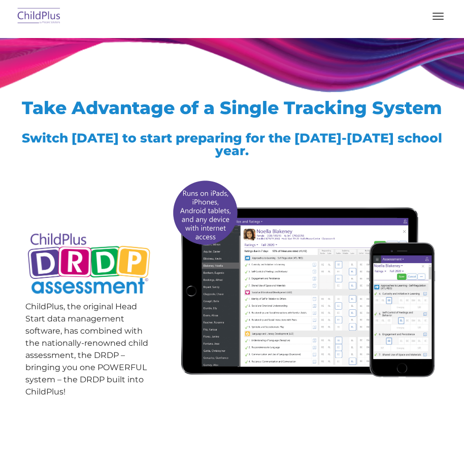 The image size is (464, 469). What do you see at coordinates (87, 349) in the screenshot?
I see `span: ChildPlus, the original Head Start data management software, has combined with the nationally-ren...` at bounding box center [87, 349].